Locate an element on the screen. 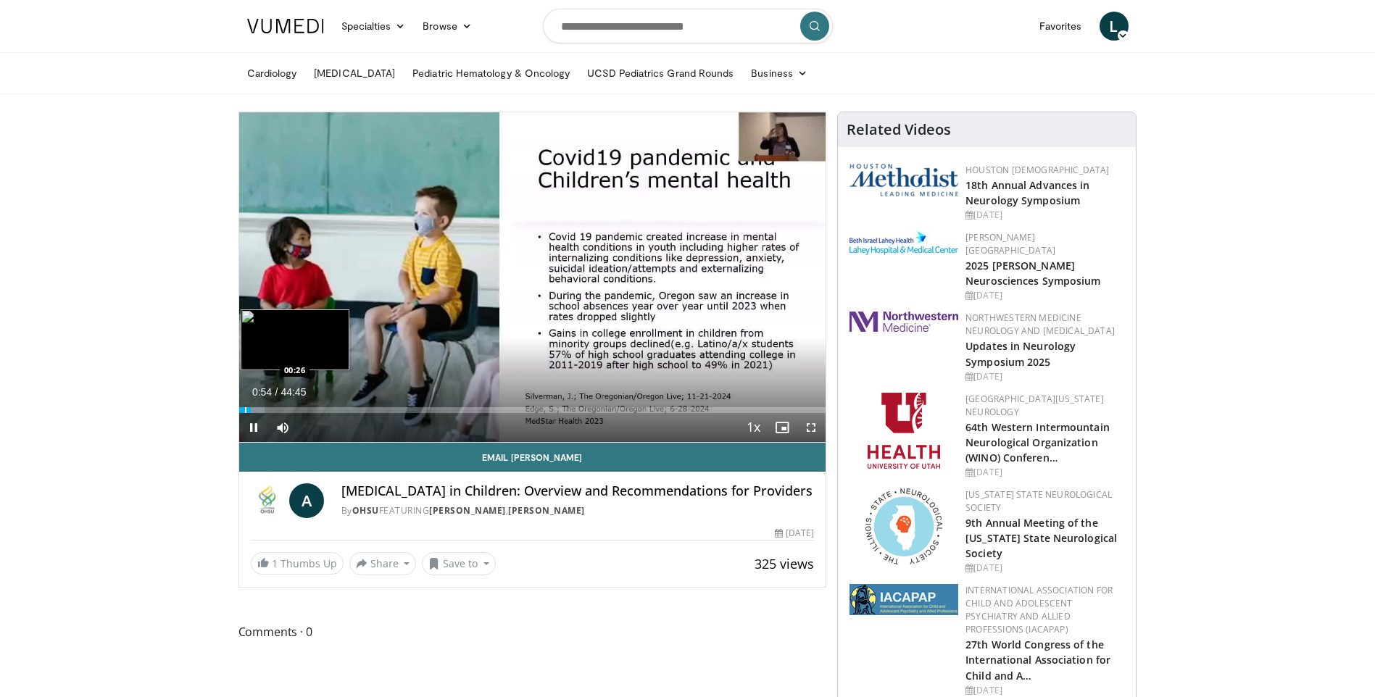 The width and height of the screenshot is (1375, 697). div: By FEATURING , is located at coordinates (578, 511).